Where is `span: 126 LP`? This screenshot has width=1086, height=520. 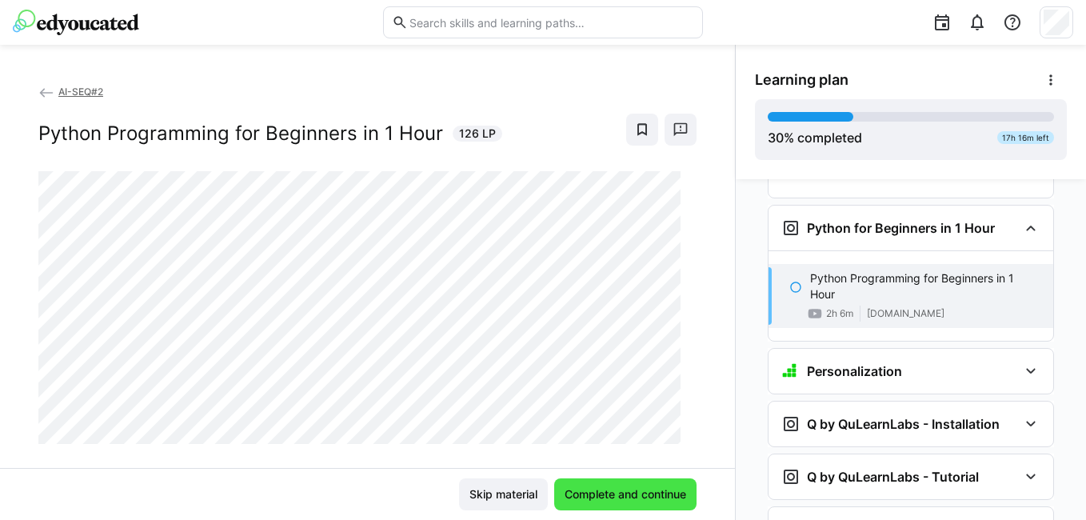
span: 126 LP is located at coordinates (478, 134).